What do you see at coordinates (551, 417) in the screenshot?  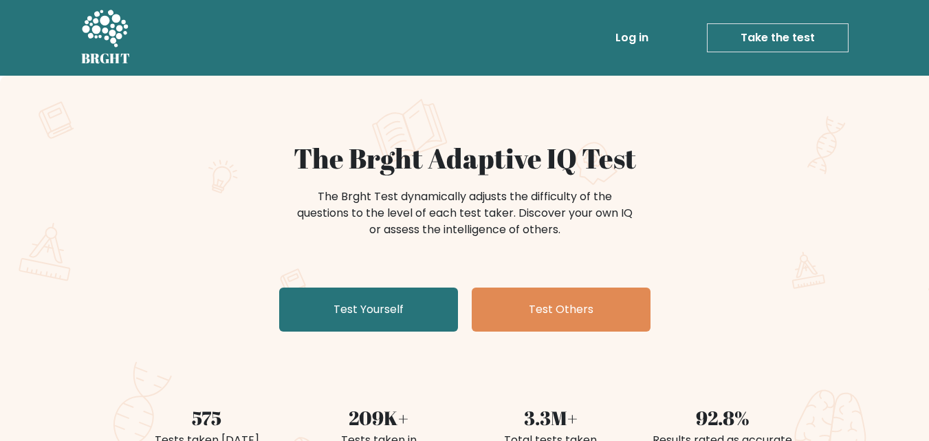 I see `div: 3.3M+` at bounding box center [551, 417].